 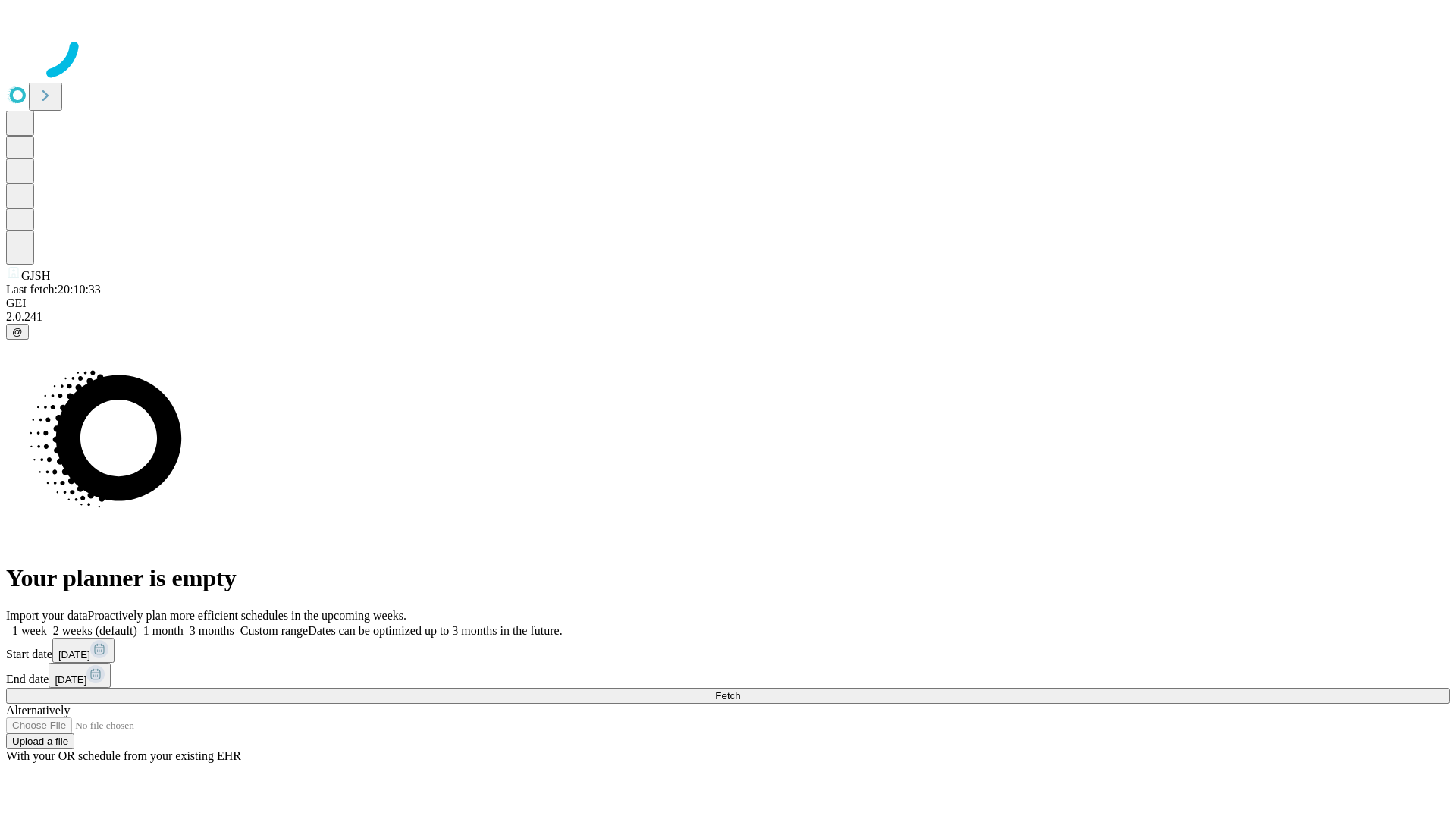 What do you see at coordinates (163, 630) in the screenshot?
I see `span: 1 month` at bounding box center [163, 630].